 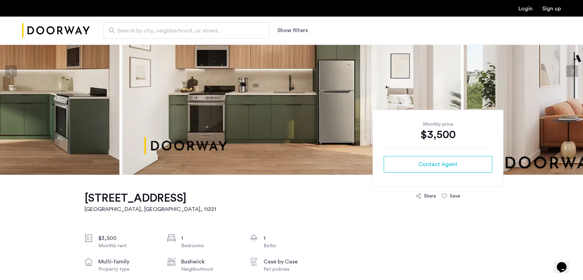 What do you see at coordinates (210, 245) in the screenshot?
I see `div: Bedrooms` at bounding box center [210, 245].